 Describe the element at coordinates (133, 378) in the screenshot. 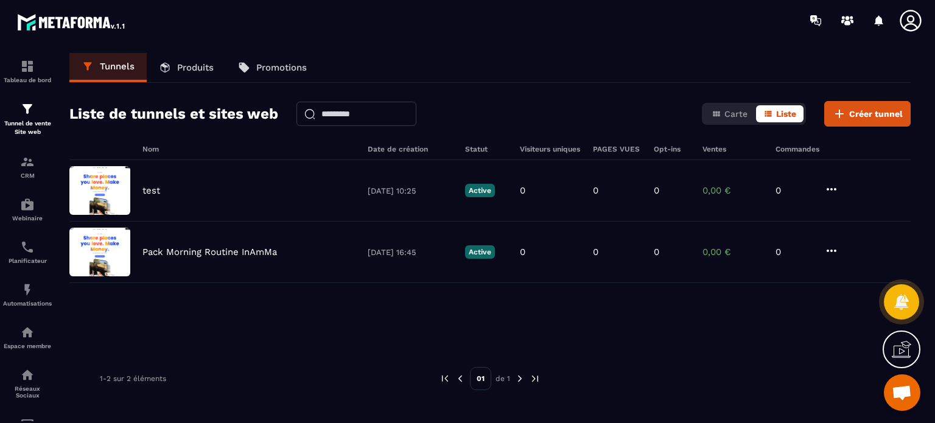

I see `p: 1-2 sur 2 éléments` at that location.